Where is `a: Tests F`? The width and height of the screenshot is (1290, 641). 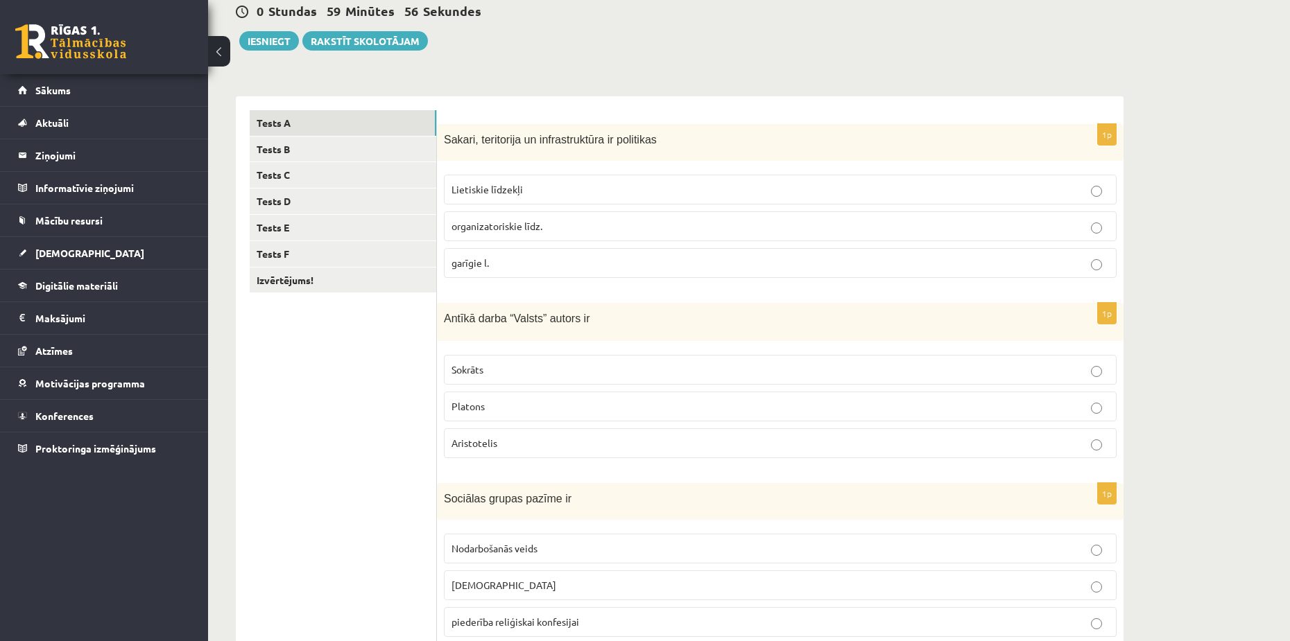 a: Tests F is located at coordinates (343, 254).